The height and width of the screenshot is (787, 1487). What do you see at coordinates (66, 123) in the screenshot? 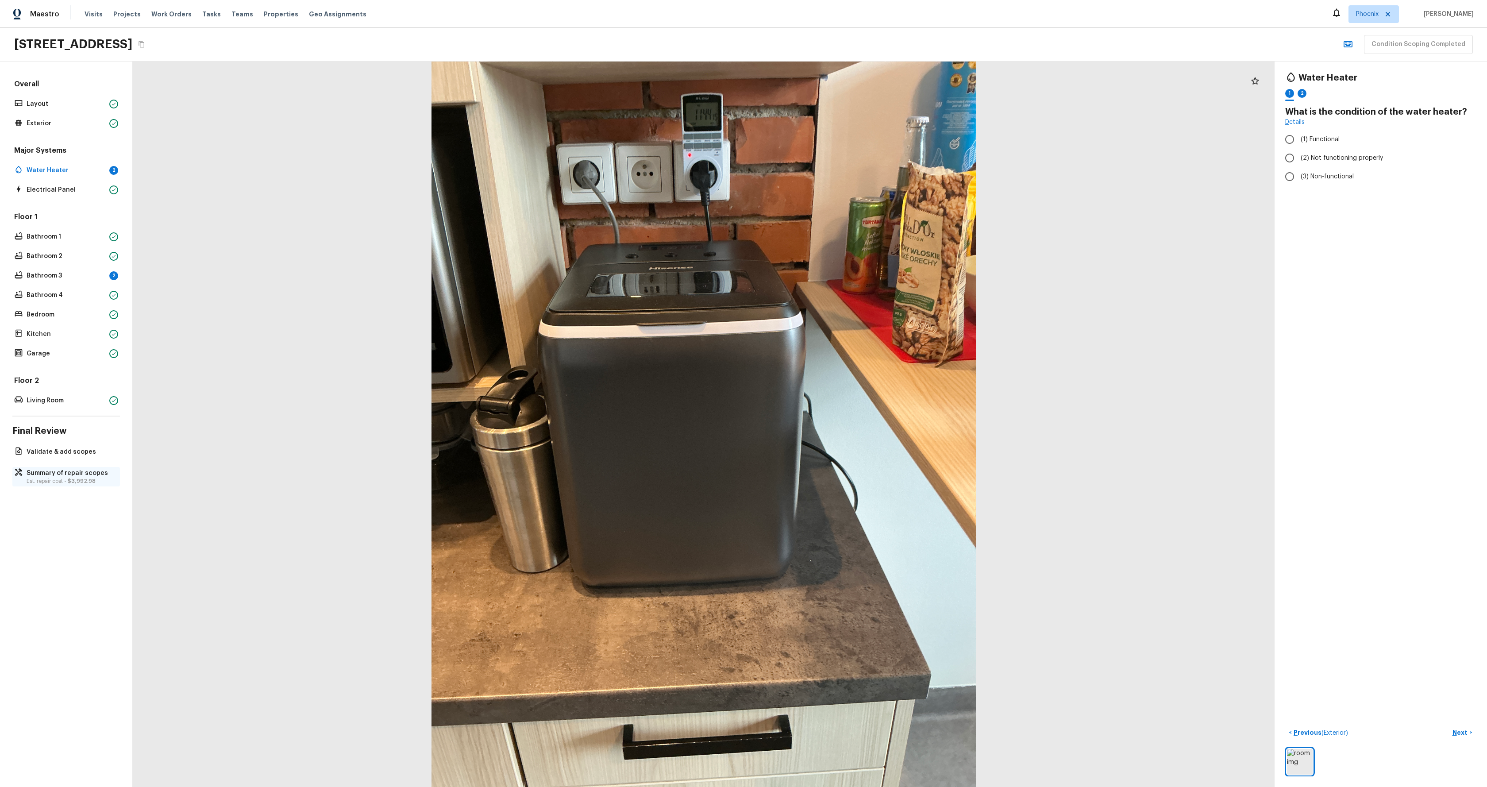
I see `p: Exterior` at bounding box center [66, 123].